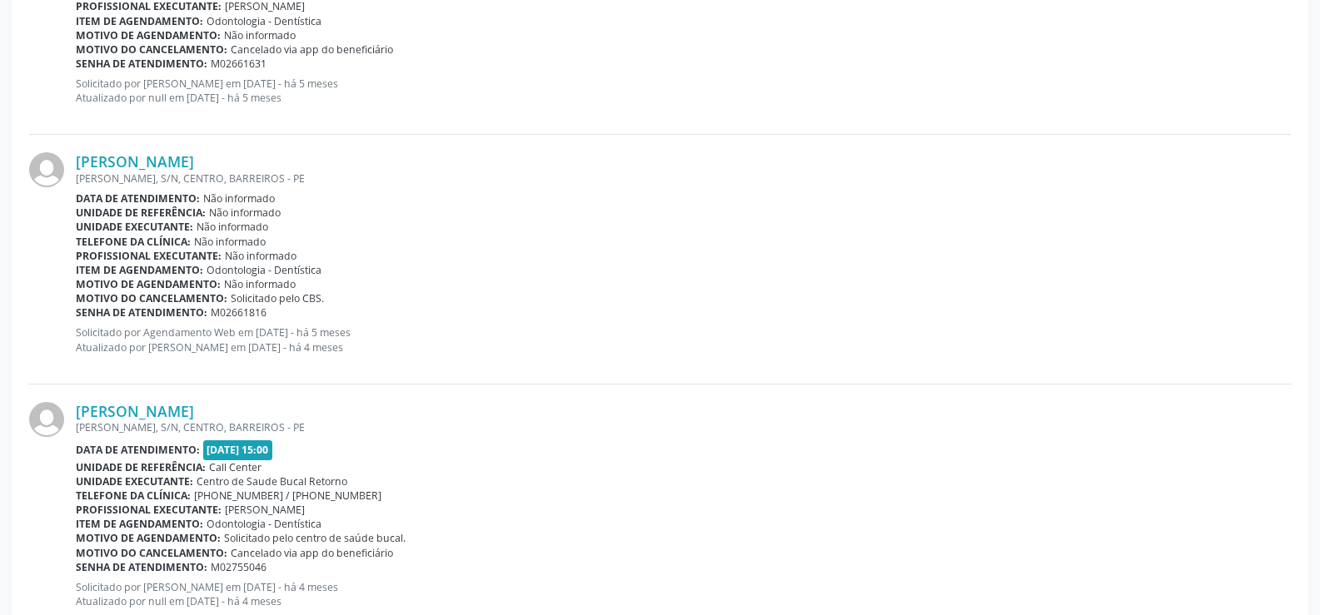 The width and height of the screenshot is (1320, 615). What do you see at coordinates (277, 298) in the screenshot?
I see `span: Solicitado pelo CBS.` at bounding box center [277, 298].